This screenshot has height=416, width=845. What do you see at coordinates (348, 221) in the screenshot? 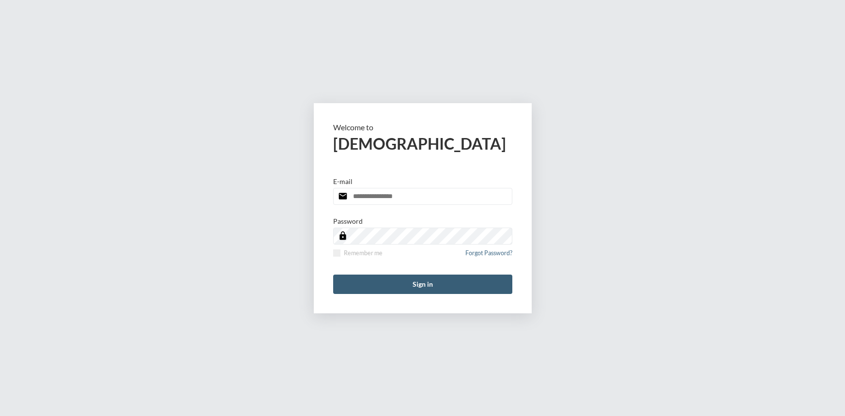
I see `p: Password` at bounding box center [348, 221].